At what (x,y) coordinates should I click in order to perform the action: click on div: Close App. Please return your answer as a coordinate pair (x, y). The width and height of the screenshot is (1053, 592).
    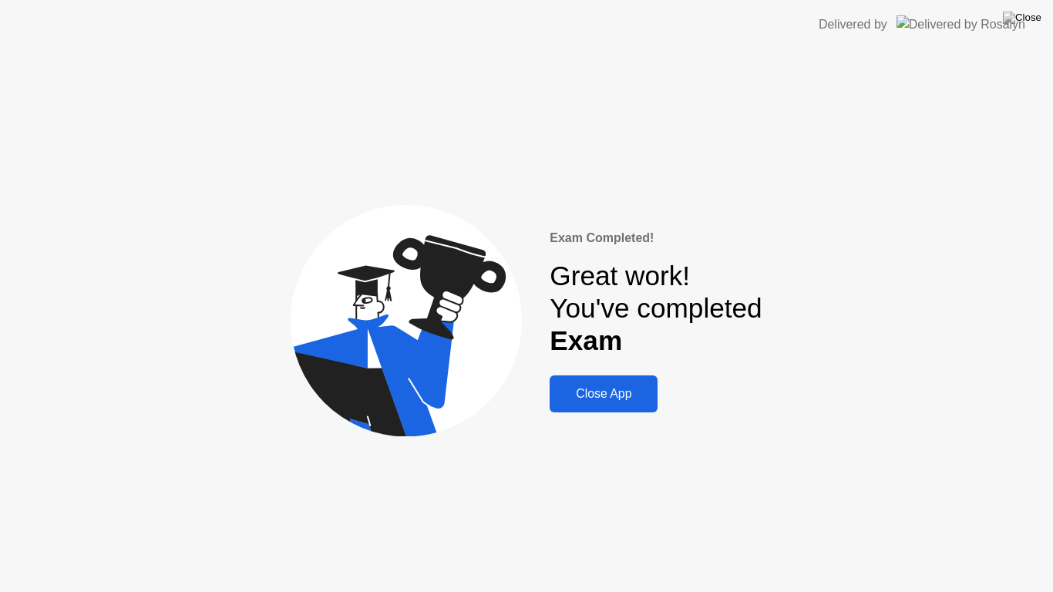
    Looking at the image, I should click on (604, 394).